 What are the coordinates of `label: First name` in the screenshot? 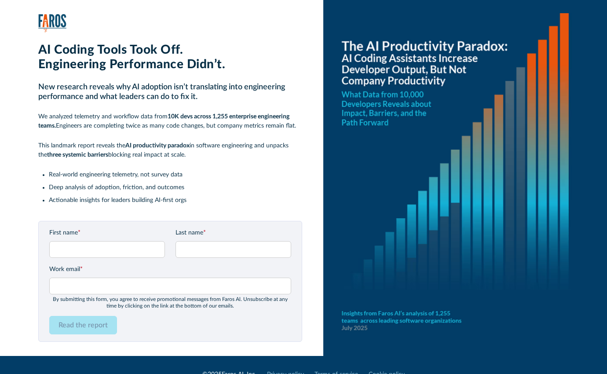 It's located at (107, 233).